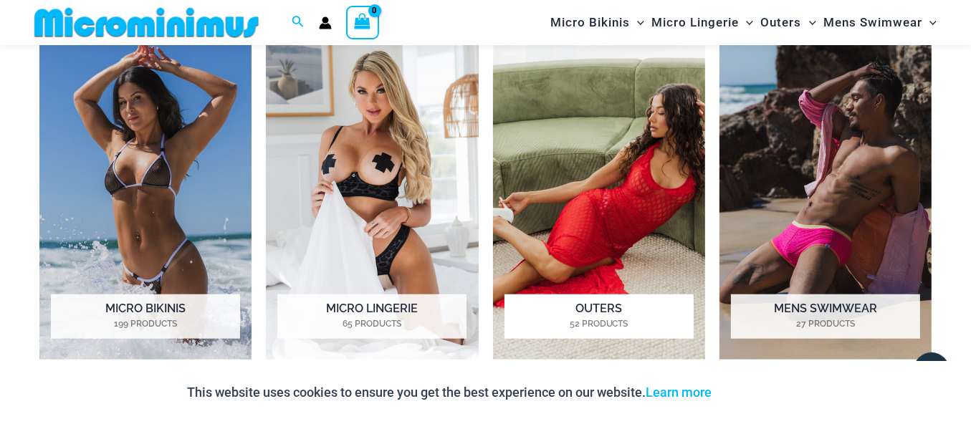 The height and width of the screenshot is (424, 971). Describe the element at coordinates (826, 195) in the screenshot. I see `img: Mens Swimwear` at that location.